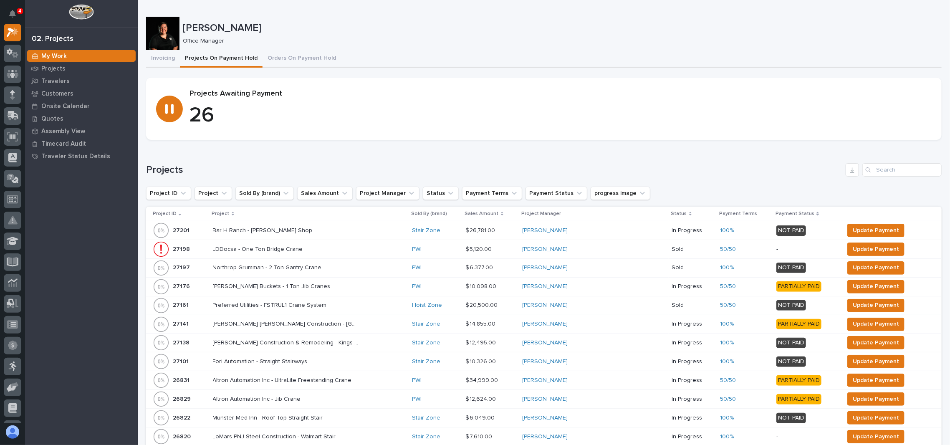 The width and height of the screenshot is (950, 445). What do you see at coordinates (182, 248) in the screenshot?
I see `p: 27198` at bounding box center [182, 248].